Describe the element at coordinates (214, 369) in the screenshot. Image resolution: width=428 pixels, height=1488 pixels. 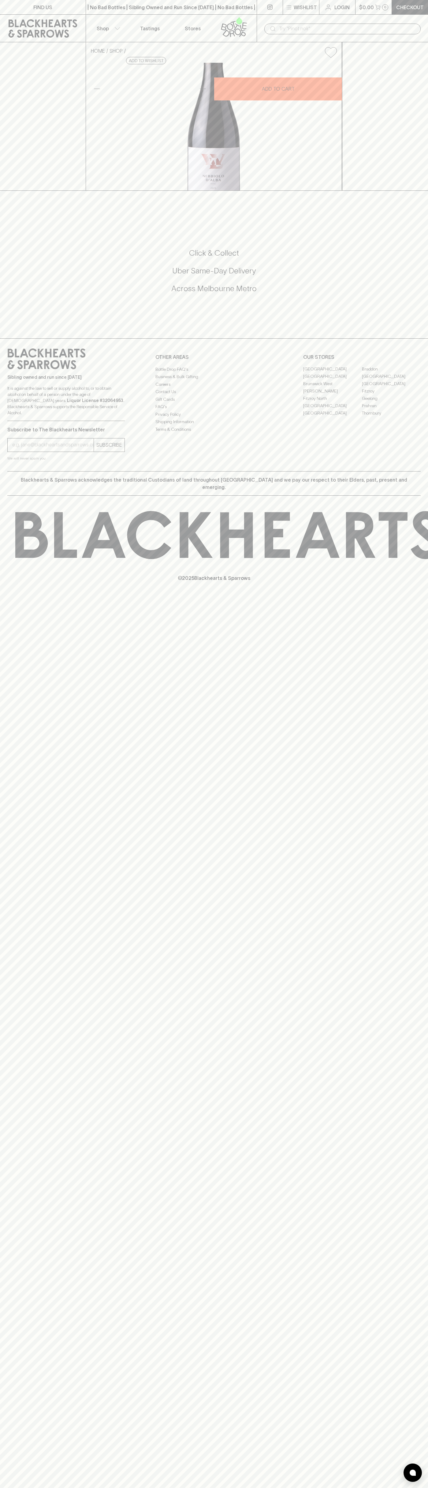
I see `a: Bottle Drop FAQ's` at that location.